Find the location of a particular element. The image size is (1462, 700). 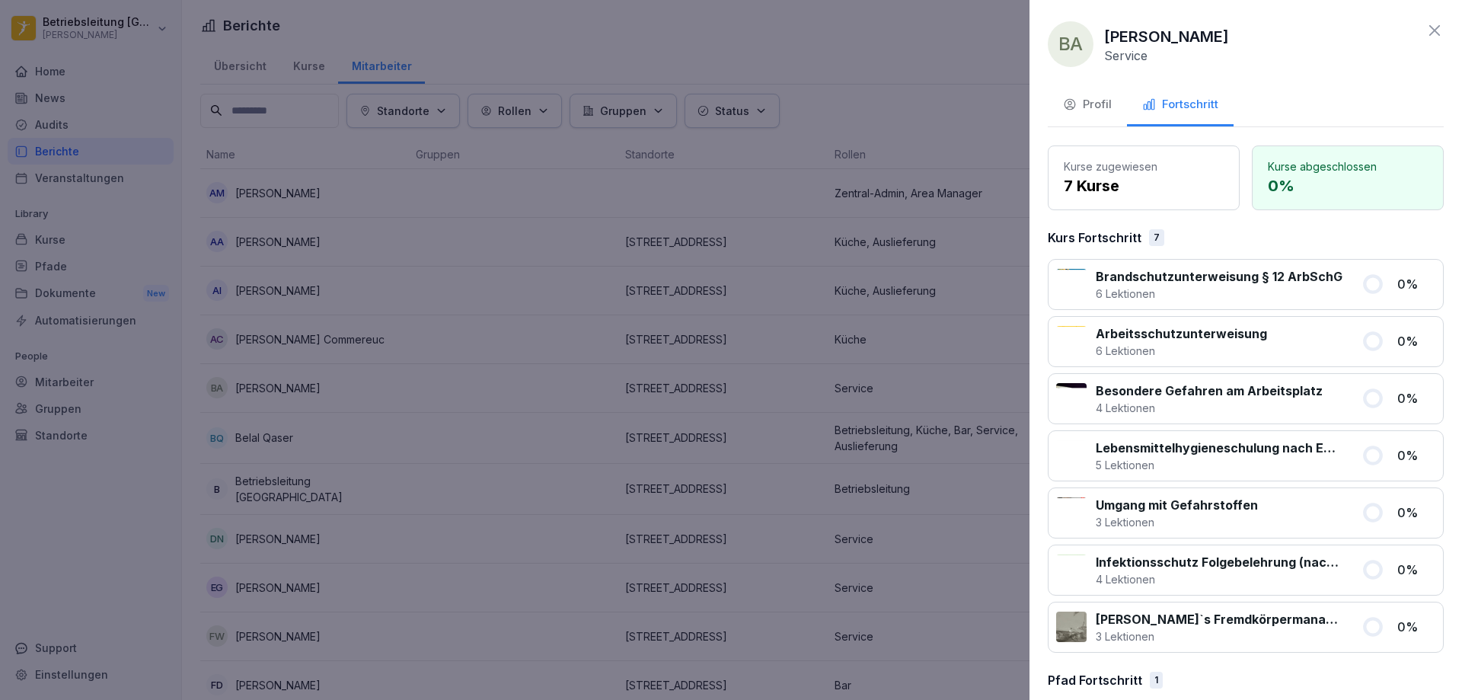

p: 7 Kurse is located at coordinates (1143, 186).